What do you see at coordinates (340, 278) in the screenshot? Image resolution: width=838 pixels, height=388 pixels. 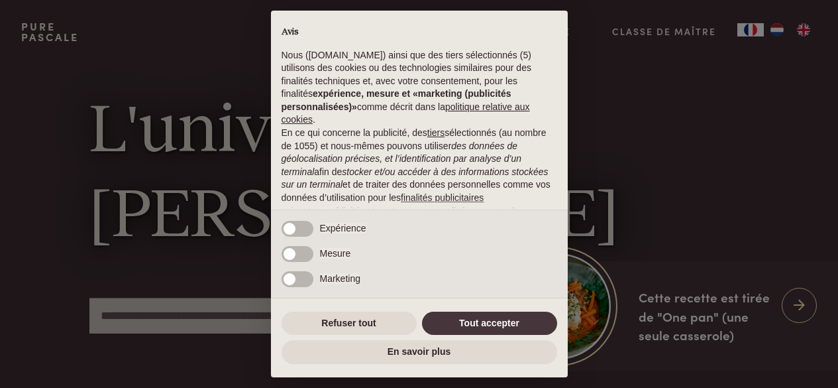 I see `span: Marketing` at bounding box center [340, 278].